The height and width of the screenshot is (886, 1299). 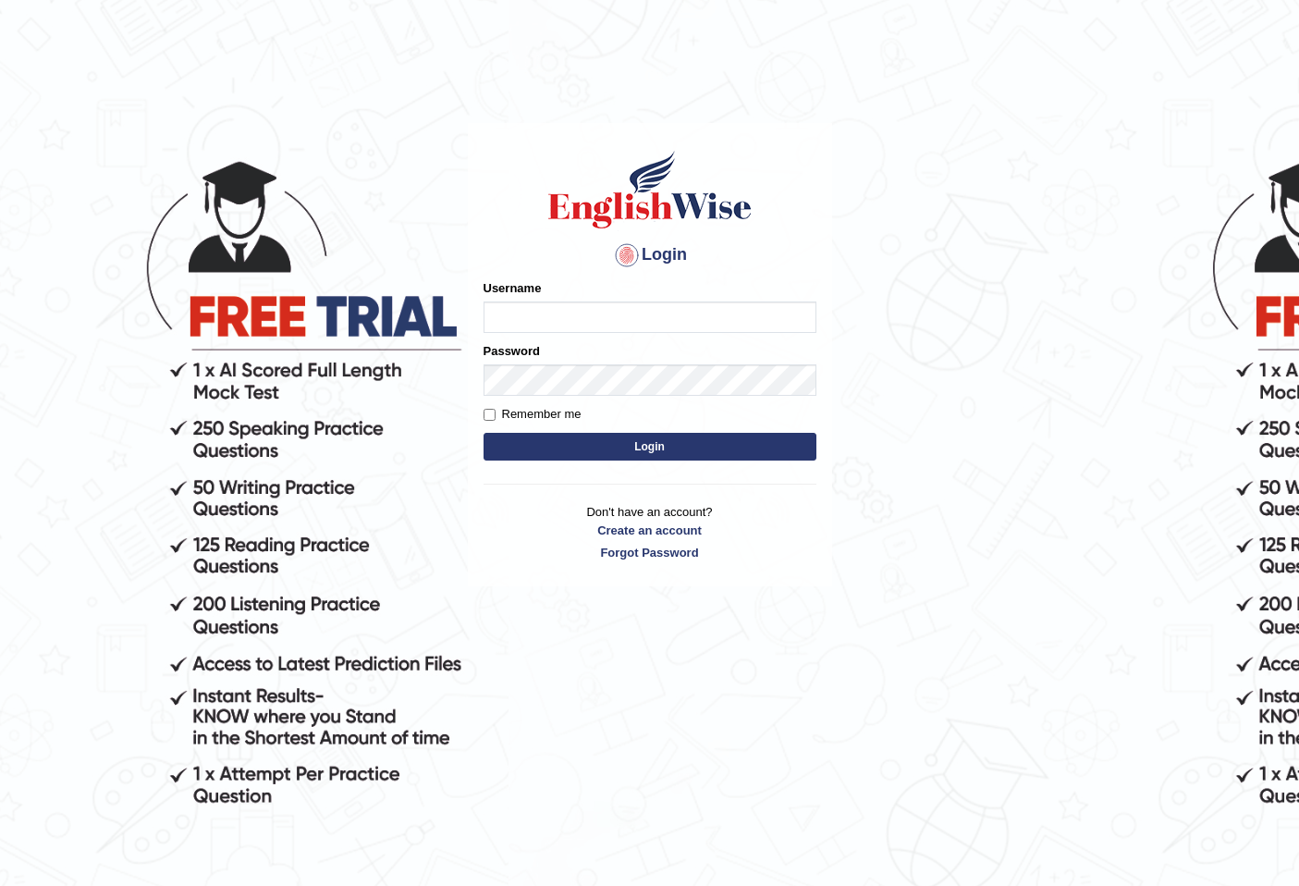 I want to click on button: Login, so click(x=650, y=446).